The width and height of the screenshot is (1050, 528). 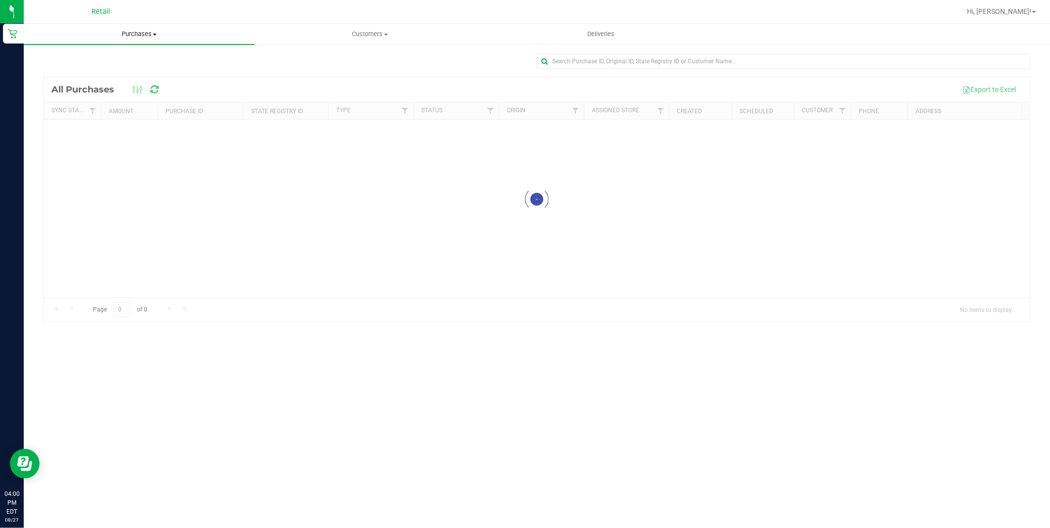 I want to click on a: Purchases, so click(x=139, y=34).